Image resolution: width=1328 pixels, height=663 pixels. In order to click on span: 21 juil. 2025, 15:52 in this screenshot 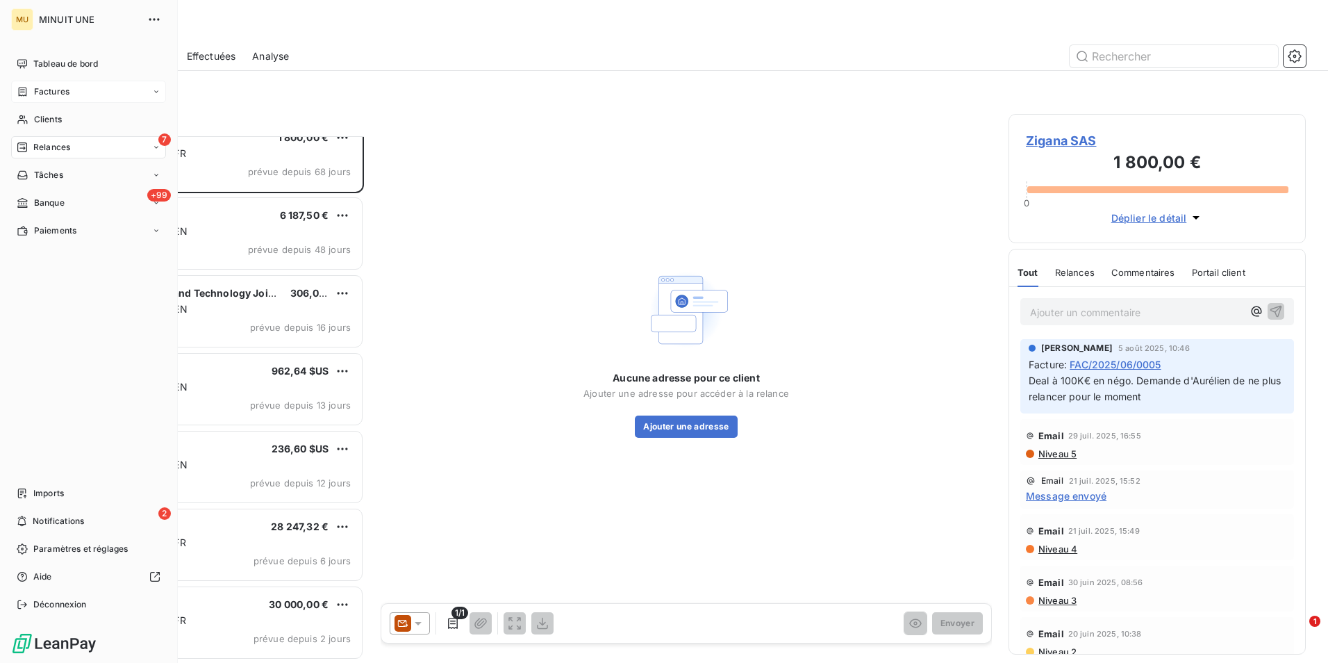, I will do `click(1105, 481)`.